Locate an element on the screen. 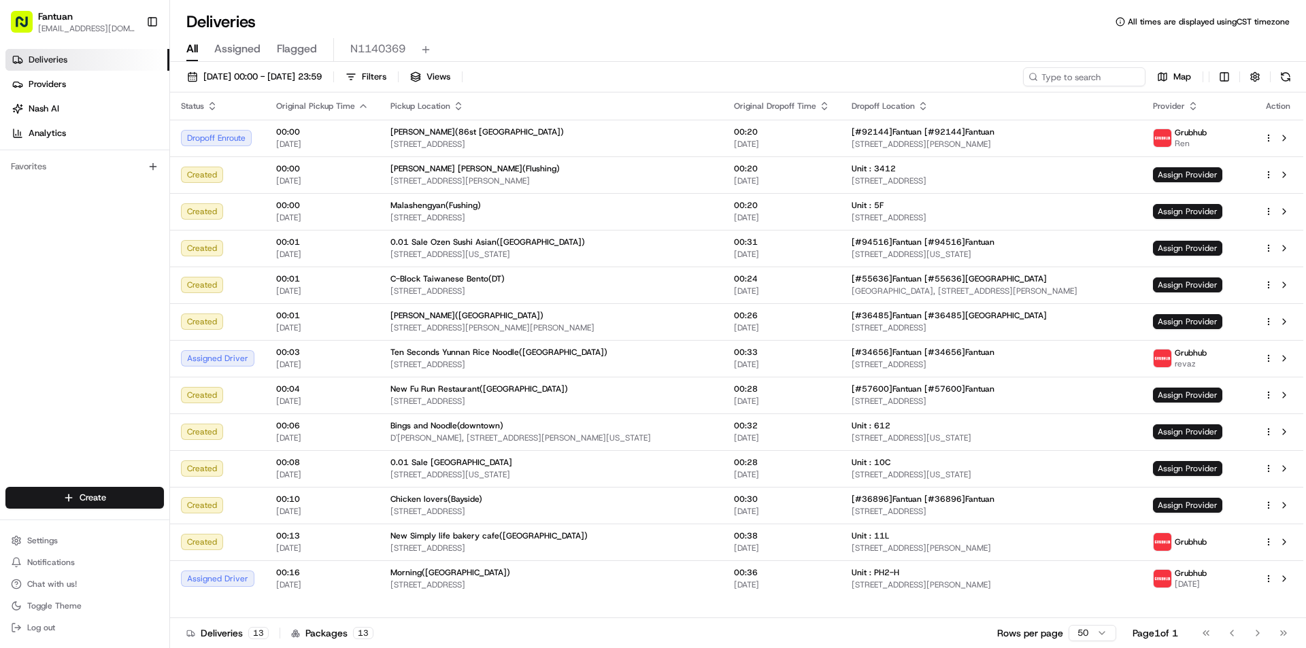  button: Map is located at coordinates (1174, 77).